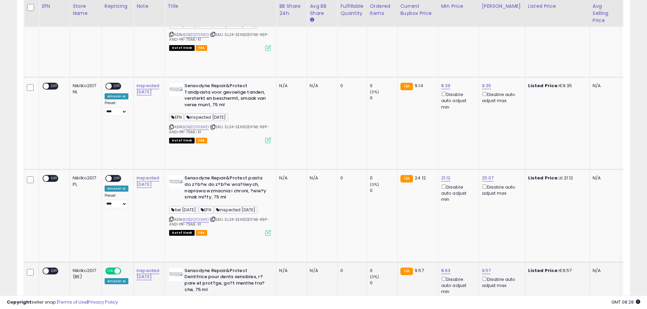 Image resolution: width=647 pixels, height=309 pixels. Describe the element at coordinates (486, 271) in the screenshot. I see `a: 9.57` at that location.